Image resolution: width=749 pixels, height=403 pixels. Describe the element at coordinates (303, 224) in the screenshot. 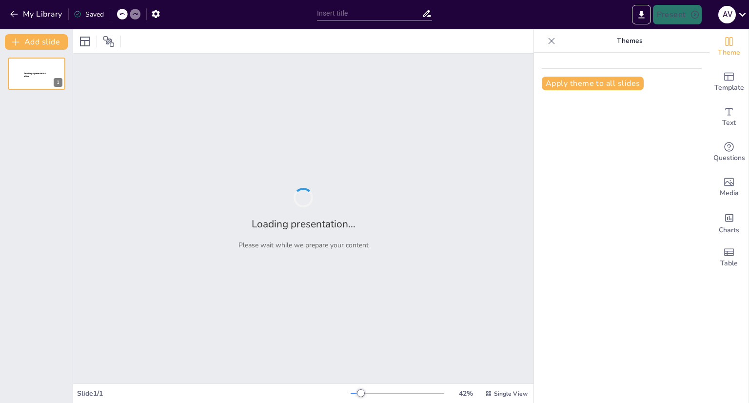

I see `h2: Loading presentation...` at that location.